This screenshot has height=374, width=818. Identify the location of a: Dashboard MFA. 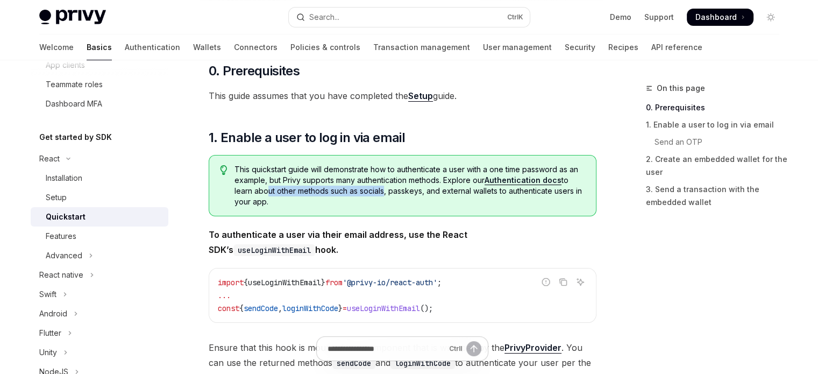
(99, 104).